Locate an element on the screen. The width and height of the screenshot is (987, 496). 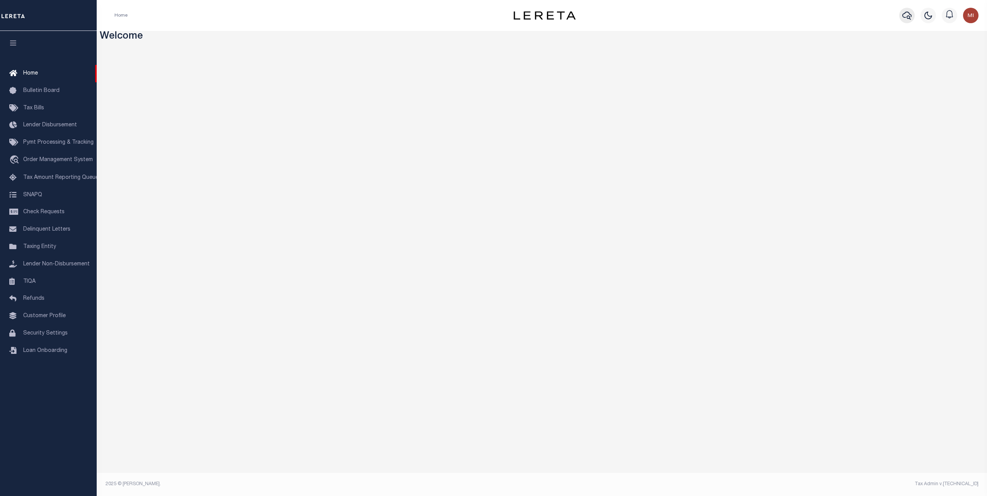
span: Tax Amount Reporting Queue is located at coordinates (61, 178).